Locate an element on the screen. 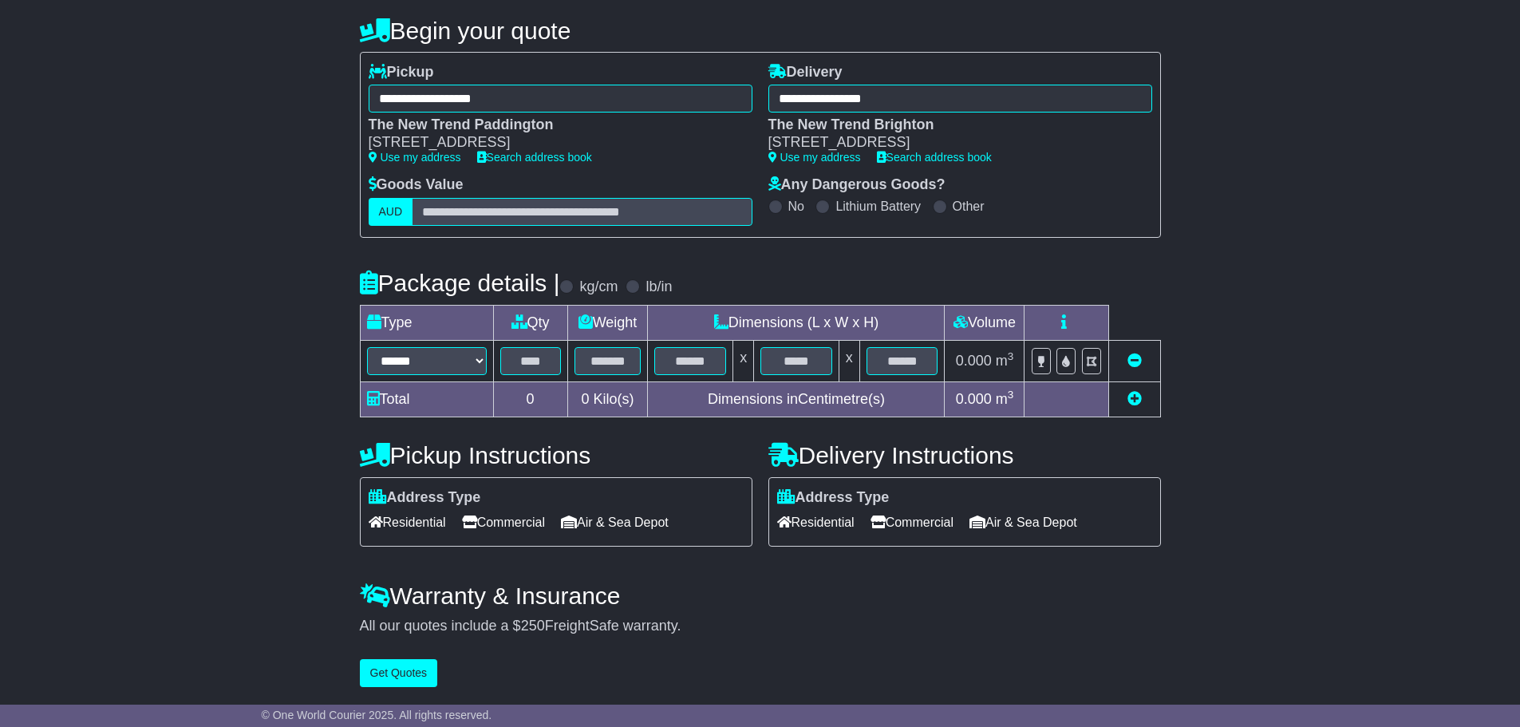 The width and height of the screenshot is (1520, 727). div: All our quotes include a $ FreightSafe warranty. is located at coordinates (760, 626).